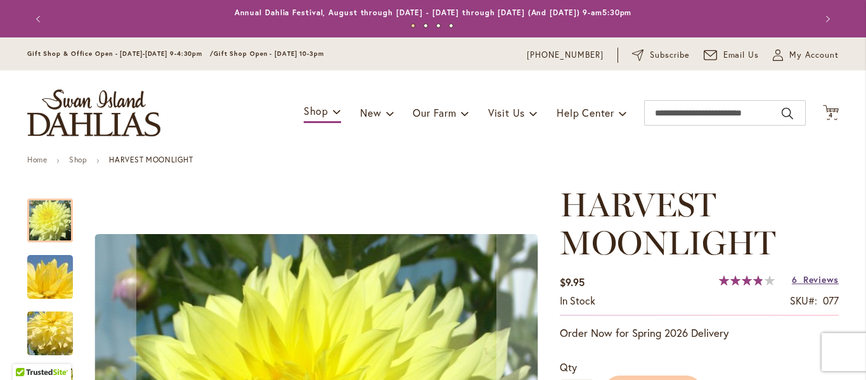 The image size is (866, 380). I want to click on span: Reviews, so click(821, 279).